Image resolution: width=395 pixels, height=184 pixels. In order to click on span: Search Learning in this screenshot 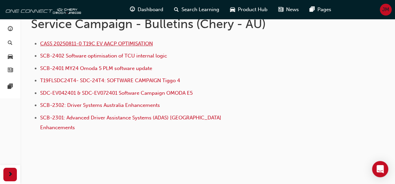, I will do `click(201, 9)`.